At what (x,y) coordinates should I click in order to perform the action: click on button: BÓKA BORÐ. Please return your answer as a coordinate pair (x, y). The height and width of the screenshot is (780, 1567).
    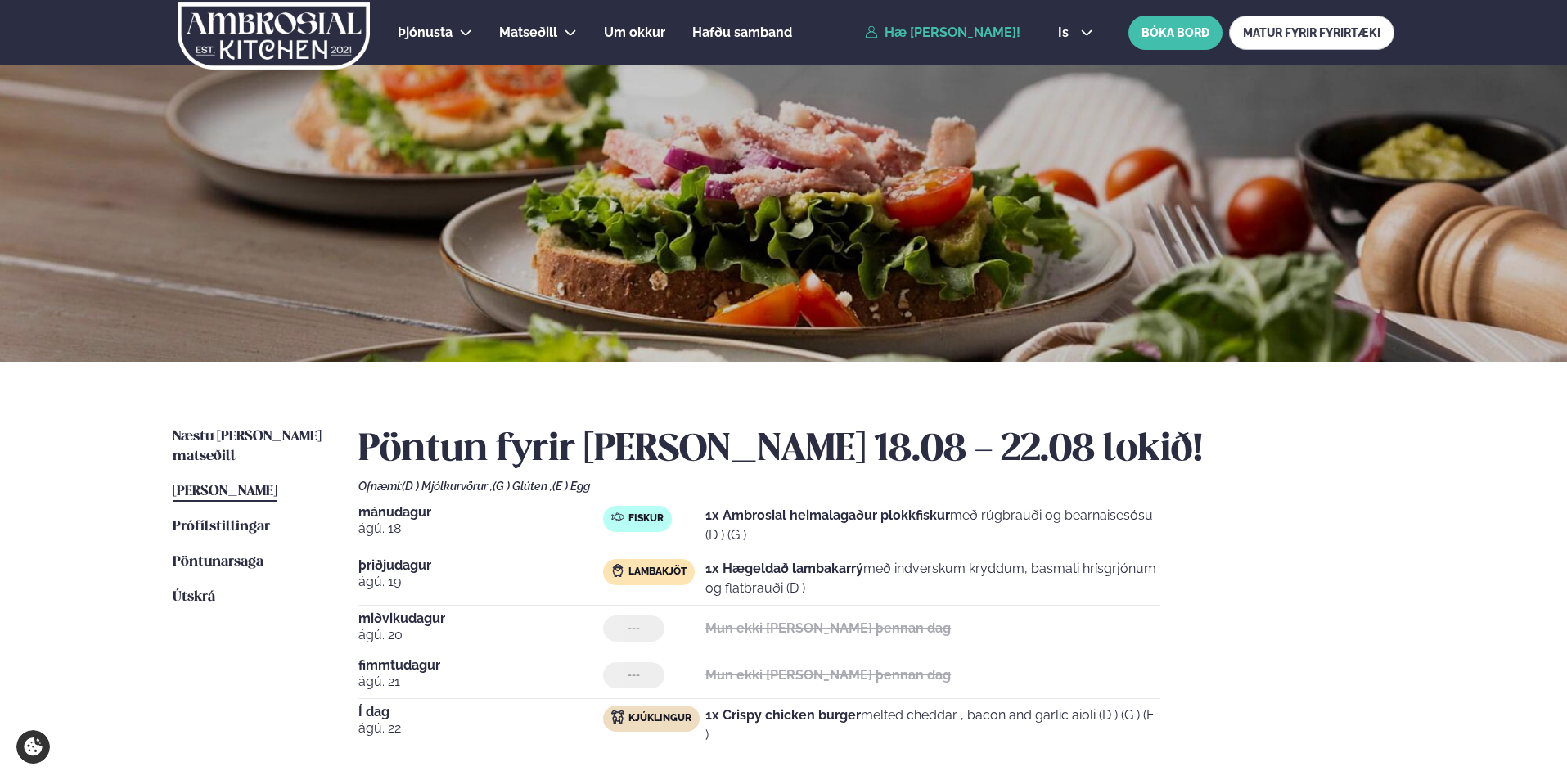
    Looking at the image, I should click on (1175, 33).